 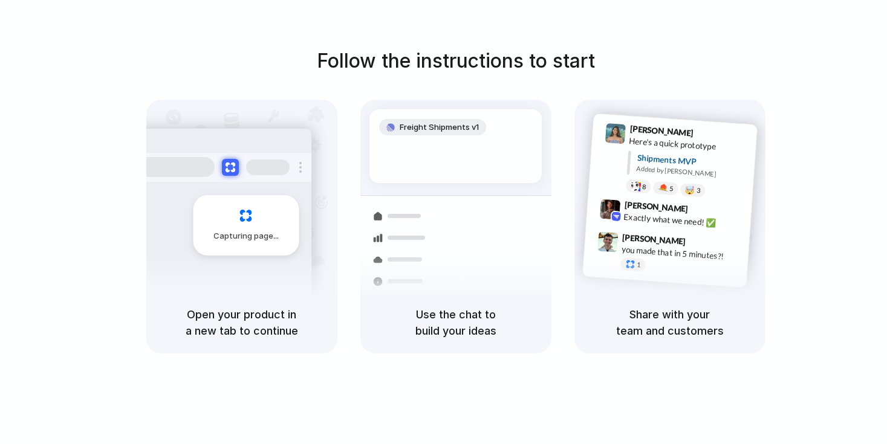 What do you see at coordinates (698, 190) in the screenshot?
I see `span: 3` at bounding box center [698, 190].